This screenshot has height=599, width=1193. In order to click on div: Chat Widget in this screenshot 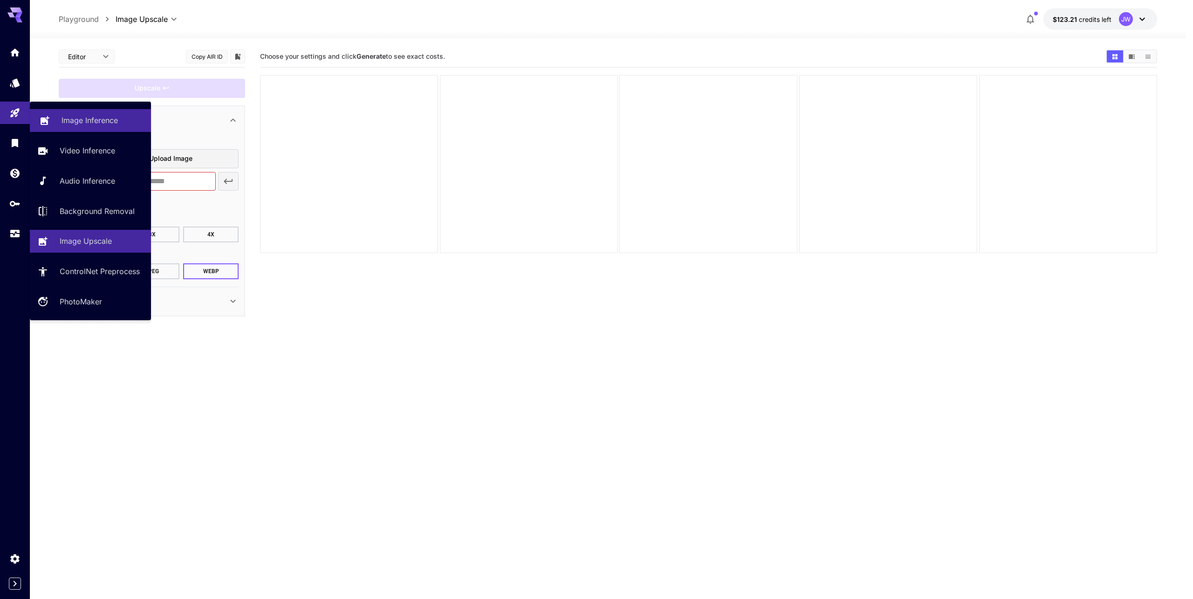, I will do `click(1088, 411)`.